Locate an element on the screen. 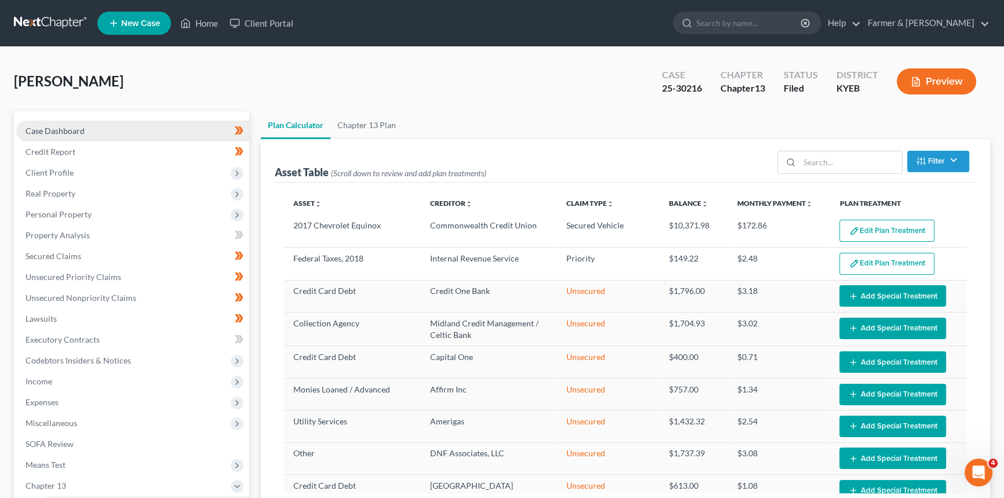 The image size is (1004, 498). td: $1,432.32 is located at coordinates (694, 426).